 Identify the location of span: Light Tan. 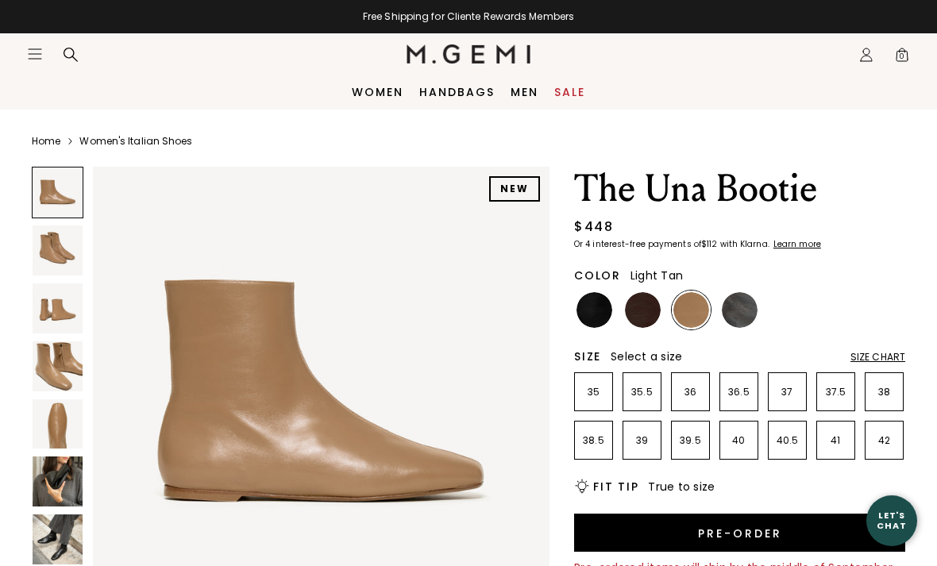
(657, 276).